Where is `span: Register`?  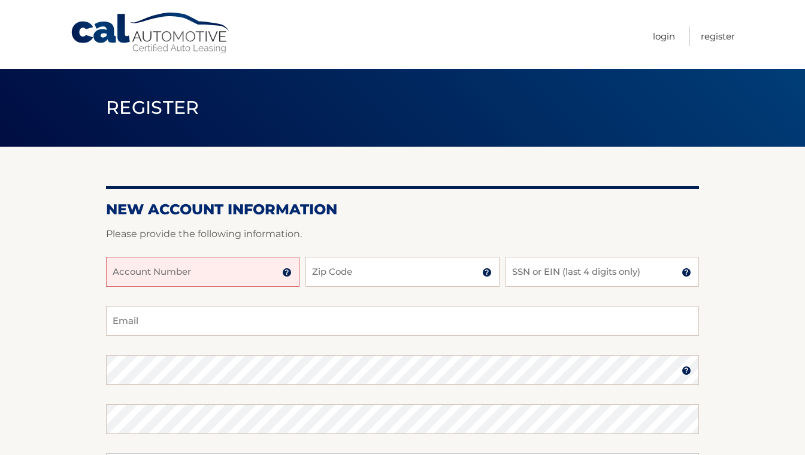 span: Register is located at coordinates (153, 107).